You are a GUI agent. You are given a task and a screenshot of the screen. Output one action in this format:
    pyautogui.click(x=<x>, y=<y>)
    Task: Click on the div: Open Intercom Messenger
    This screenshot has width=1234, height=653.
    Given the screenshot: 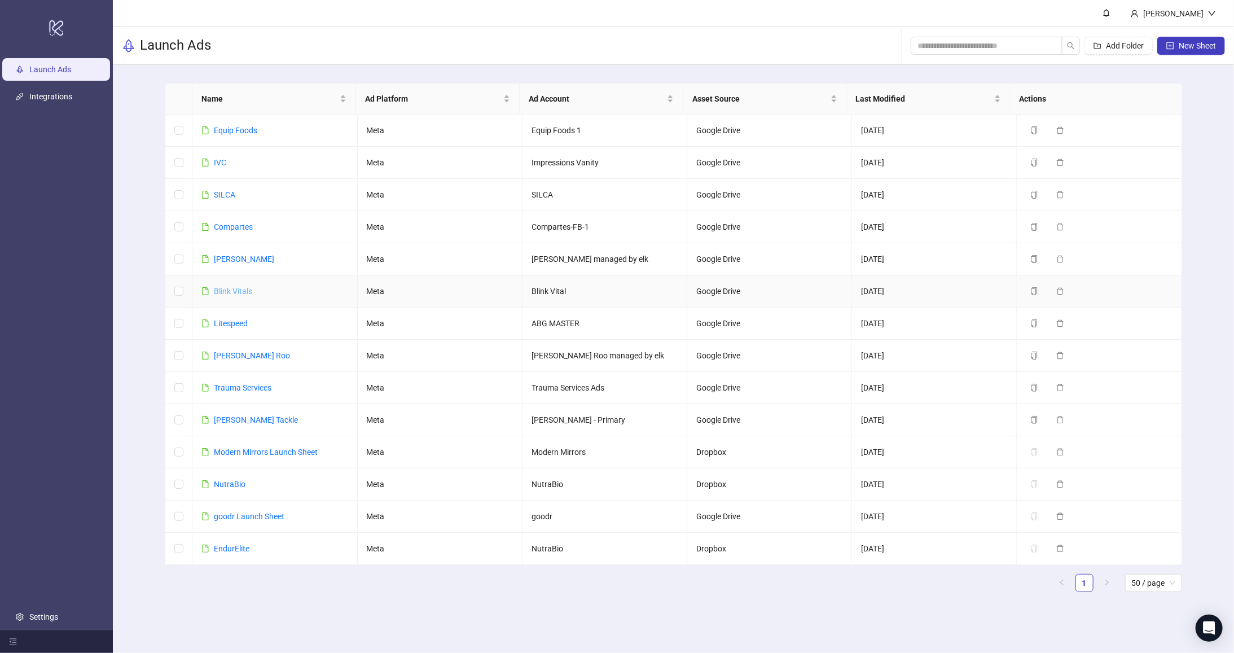 What is the action you would take?
    pyautogui.click(x=1209, y=628)
    